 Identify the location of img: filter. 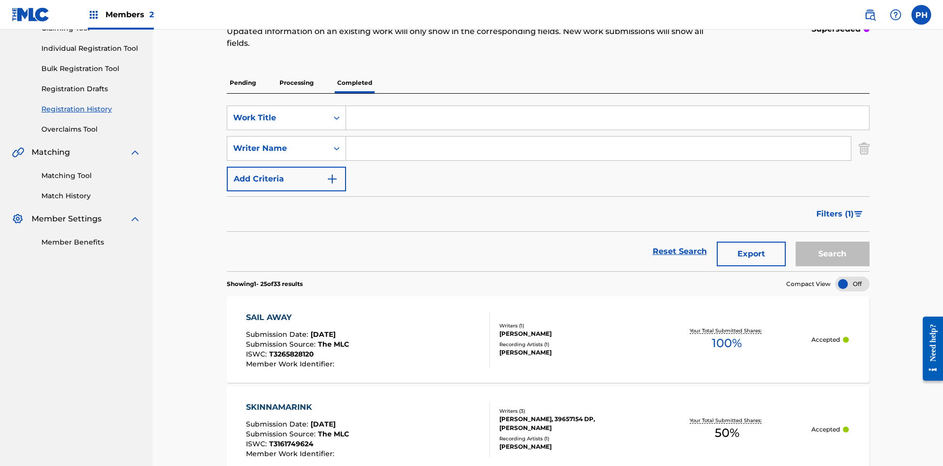
(858, 214).